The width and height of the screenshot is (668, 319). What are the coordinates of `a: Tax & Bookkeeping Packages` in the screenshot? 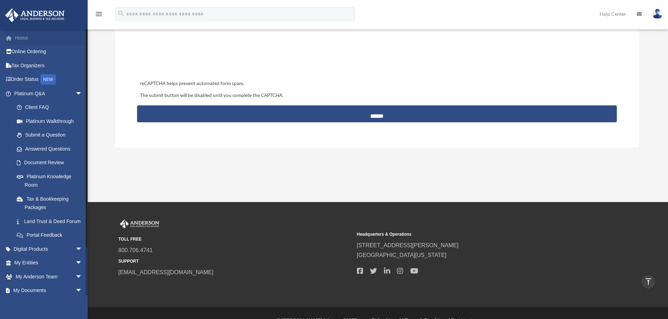 It's located at (51, 203).